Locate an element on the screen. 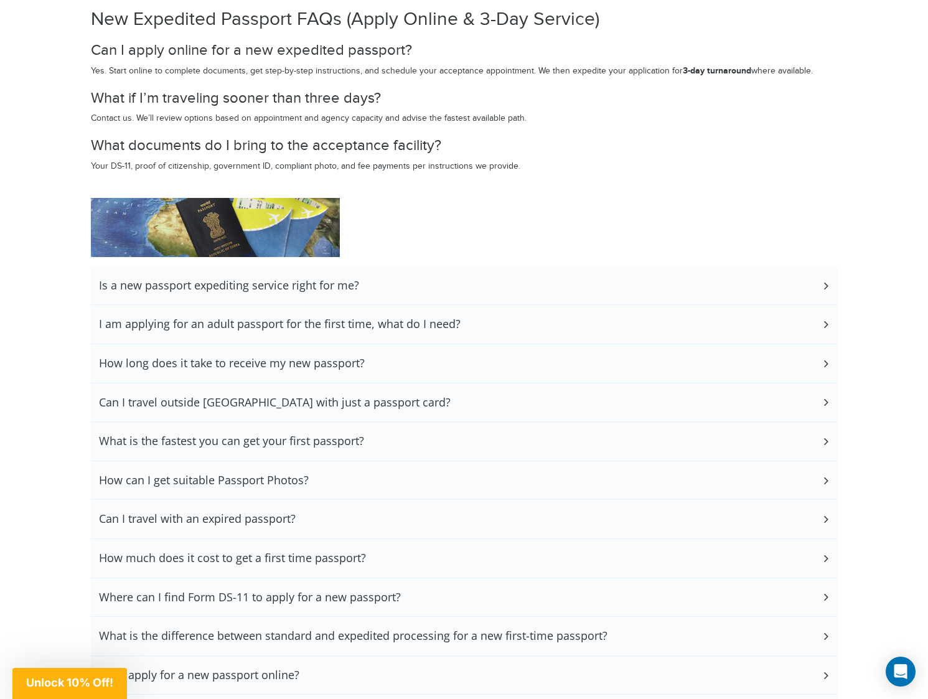  h3: I am applying for an adult passport for the first time, what do I need? is located at coordinates (279, 324).